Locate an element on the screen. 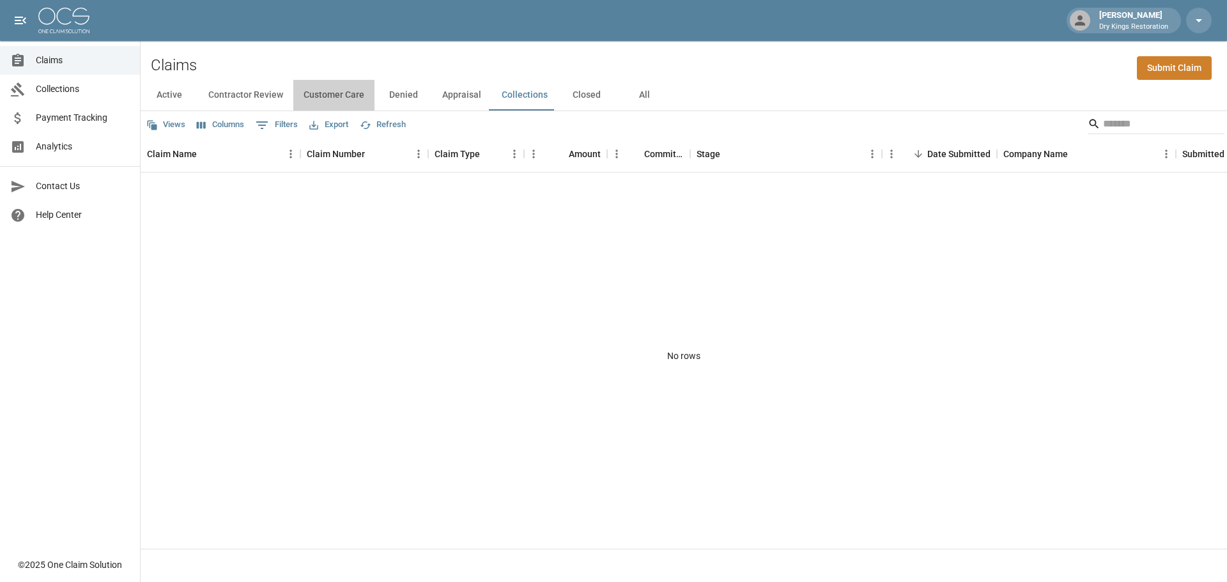 Image resolution: width=1227 pixels, height=582 pixels. h2: Claims is located at coordinates (174, 65).